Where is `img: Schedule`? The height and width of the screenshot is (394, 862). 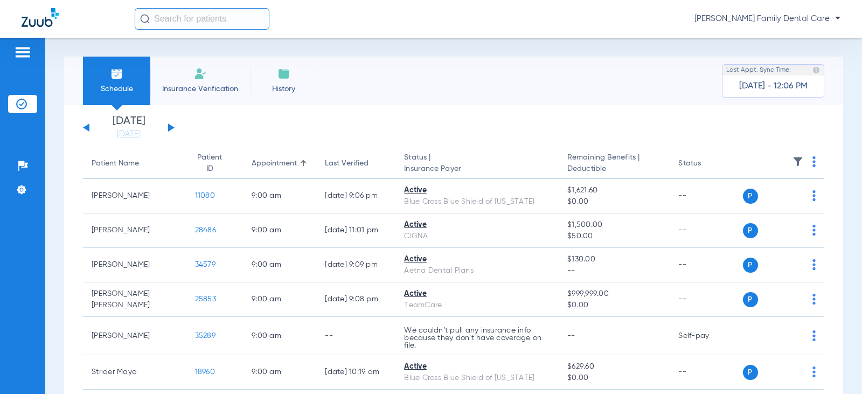
img: Schedule is located at coordinates (117, 74).